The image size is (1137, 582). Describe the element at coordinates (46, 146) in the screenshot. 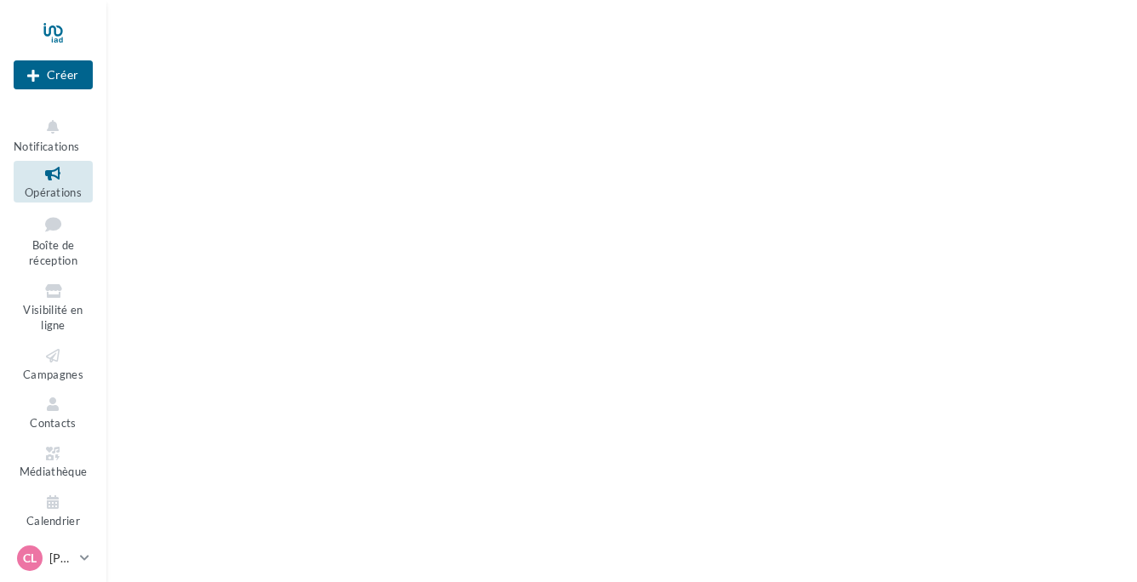

I see `span: Notifications` at that location.